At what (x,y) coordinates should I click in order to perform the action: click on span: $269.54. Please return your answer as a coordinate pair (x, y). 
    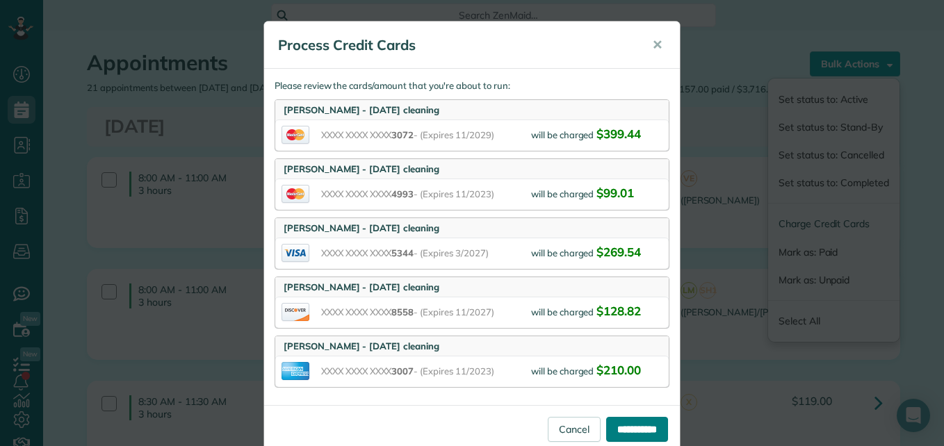
    Looking at the image, I should click on (619, 252).